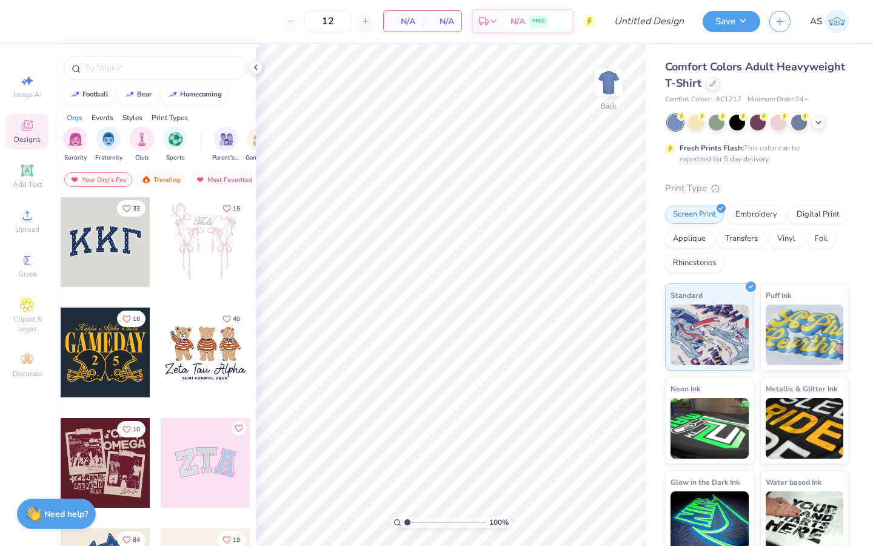 This screenshot has height=546, width=873. I want to click on span: Metallic & Glitter Ink, so click(801, 388).